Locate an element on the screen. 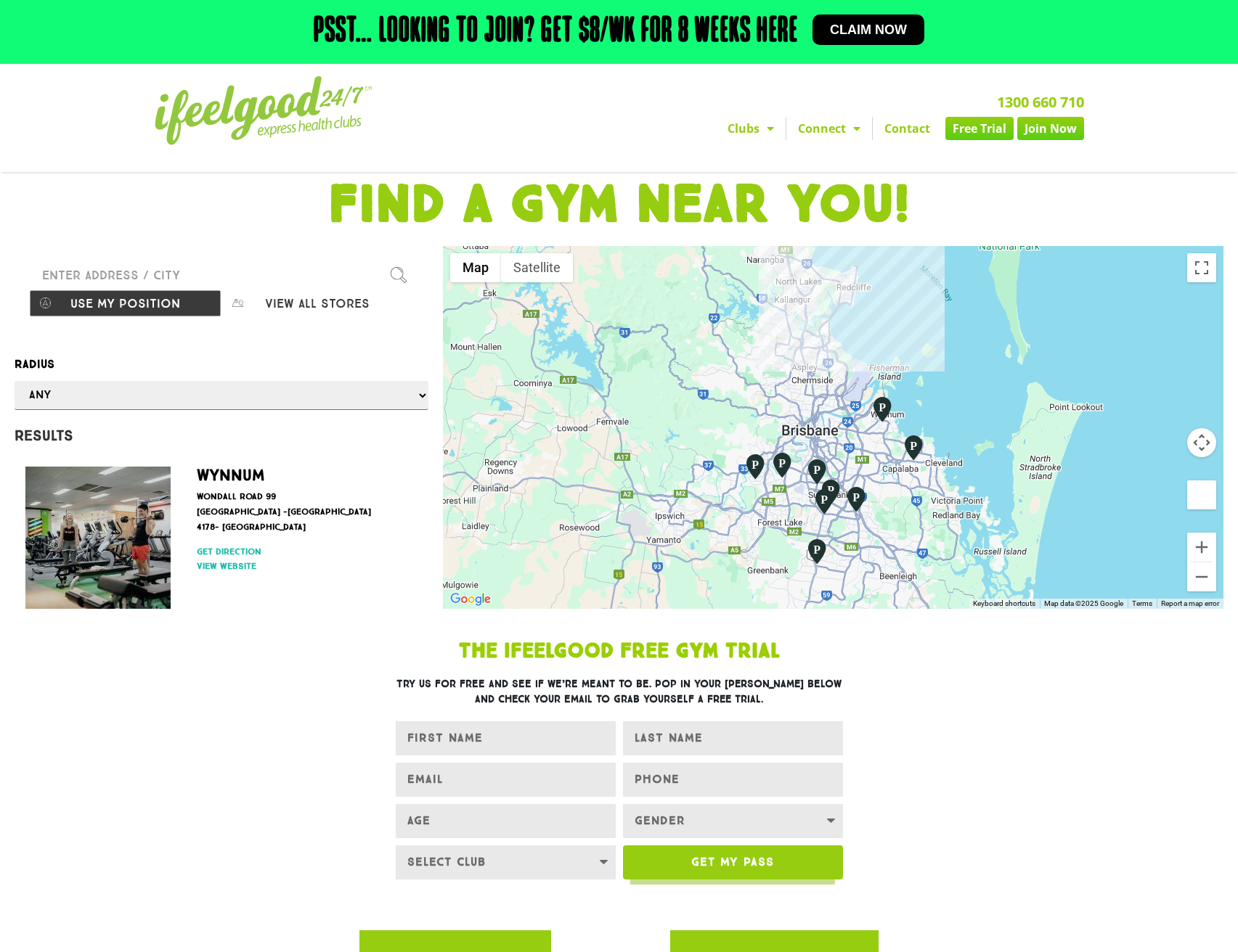 The height and width of the screenshot is (952, 1238). h4: Results is located at coordinates (221, 436).